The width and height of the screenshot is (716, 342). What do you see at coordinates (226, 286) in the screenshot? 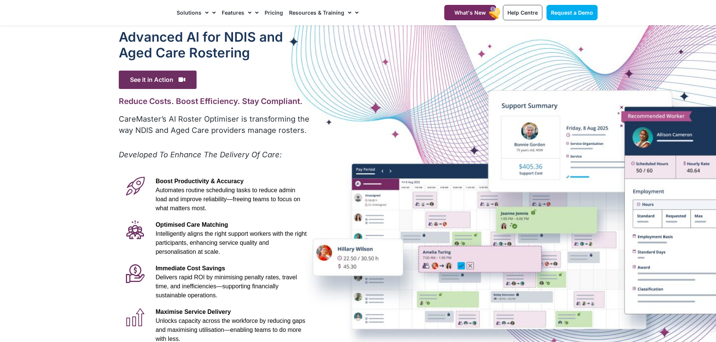
I see `span: Delivers rapid ROI by minimising penalty rates, travel time, and inefficiencies—supporting financ...` at bounding box center [226, 286].